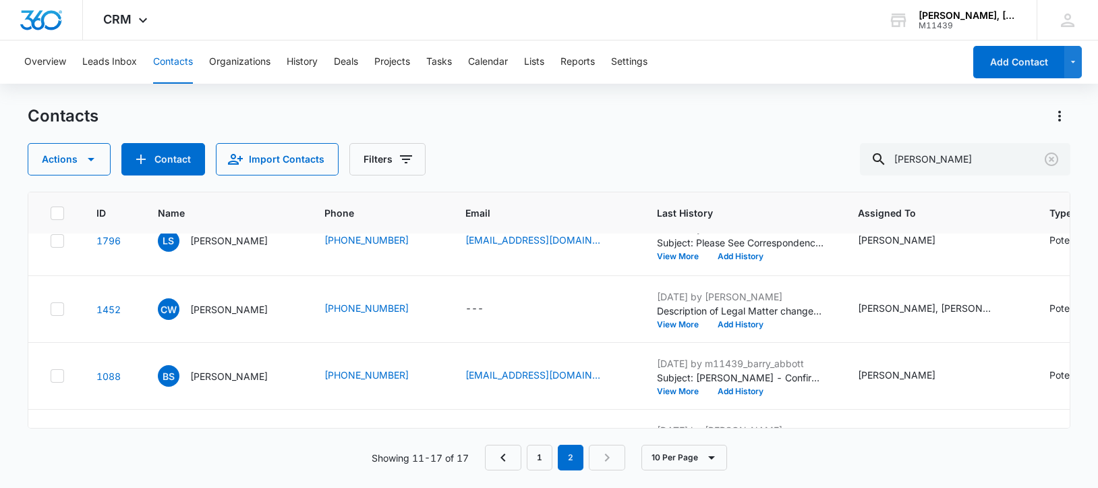 This screenshot has height=488, width=1098. I want to click on div: Email - loisannshannon@gmail.com - Select to Edit Field, so click(545, 241).